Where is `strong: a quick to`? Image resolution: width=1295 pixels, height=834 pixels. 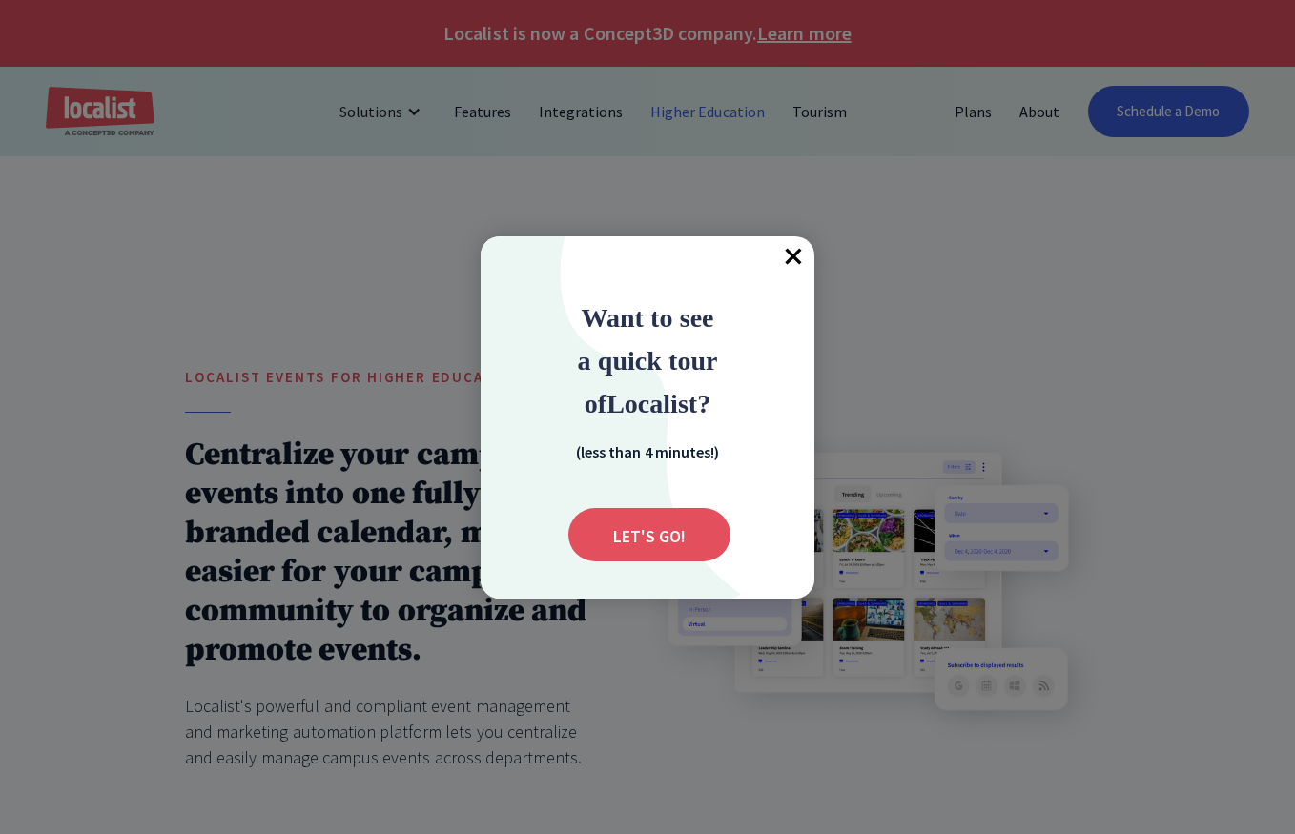 strong: a quick to is located at coordinates (634, 360).